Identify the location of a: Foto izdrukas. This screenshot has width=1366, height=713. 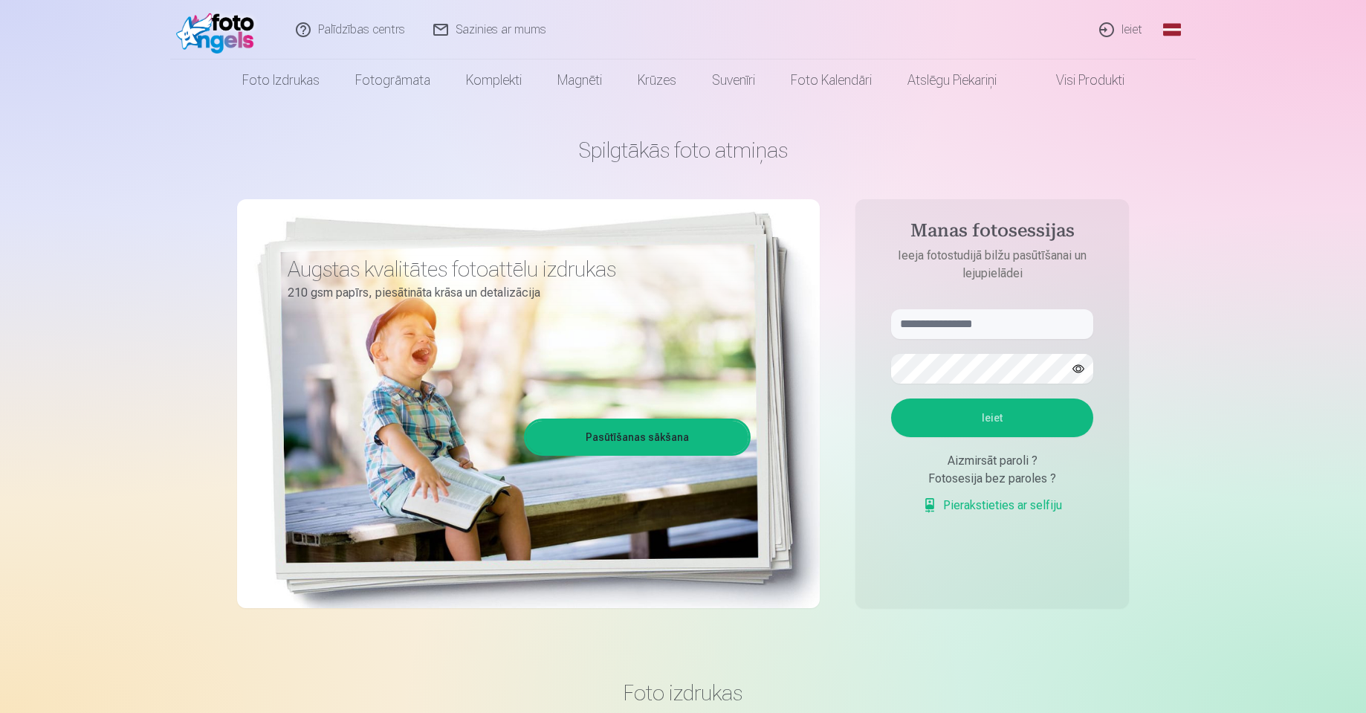
(281, 80).